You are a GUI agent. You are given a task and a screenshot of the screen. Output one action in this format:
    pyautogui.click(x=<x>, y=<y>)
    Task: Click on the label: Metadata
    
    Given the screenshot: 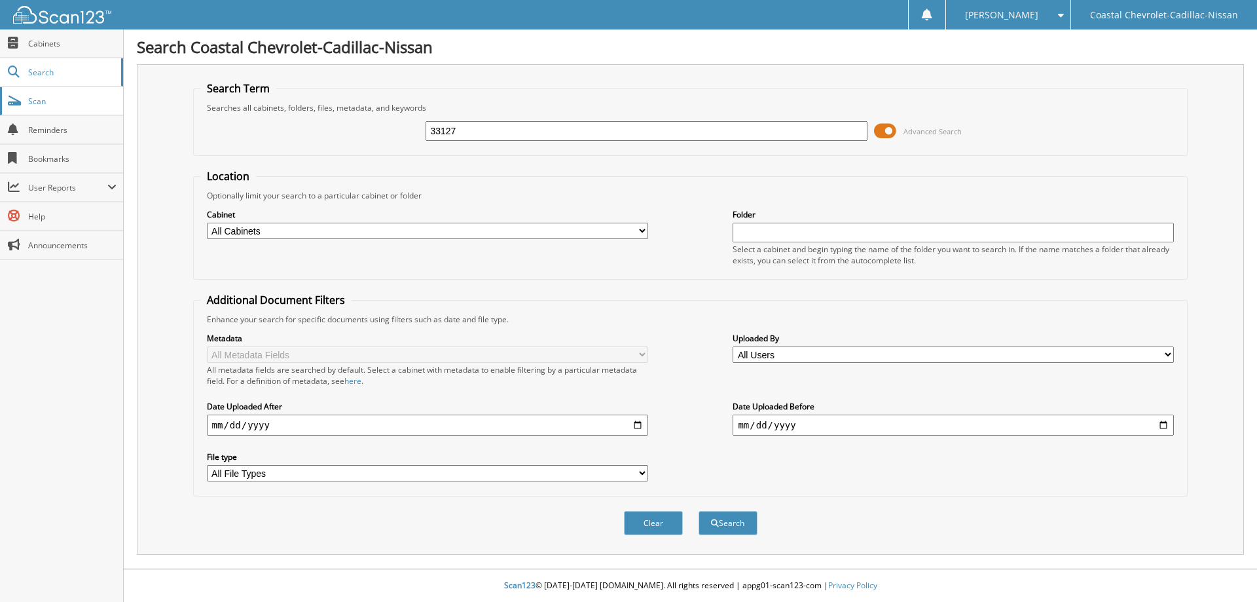 What is the action you would take?
    pyautogui.click(x=427, y=338)
    